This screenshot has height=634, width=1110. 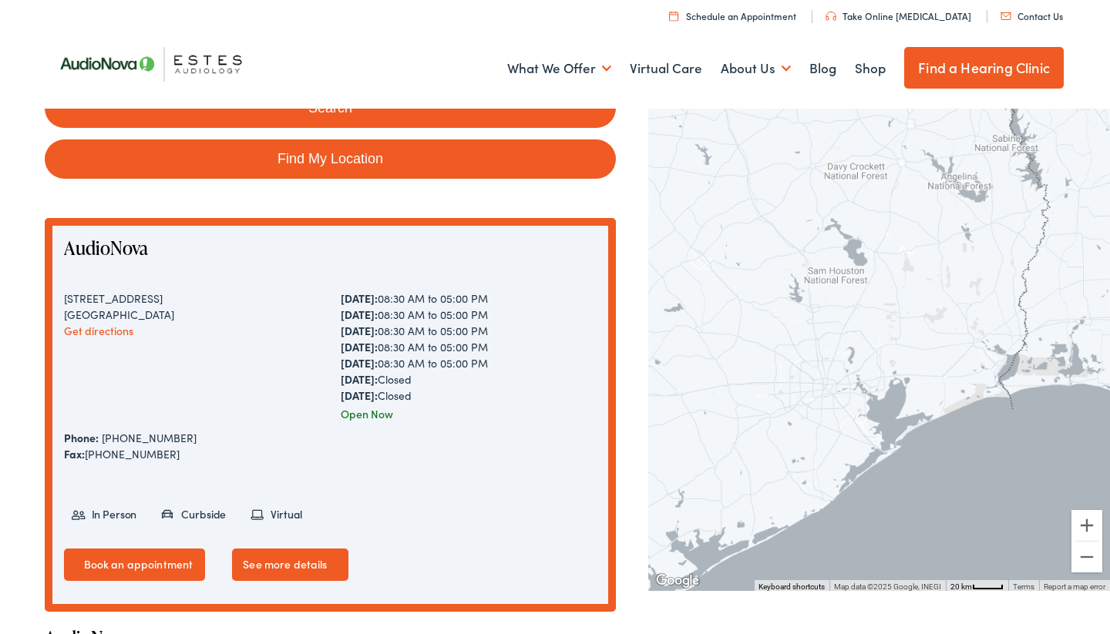 What do you see at coordinates (678, 581) in the screenshot?
I see `img: Google` at bounding box center [678, 581].